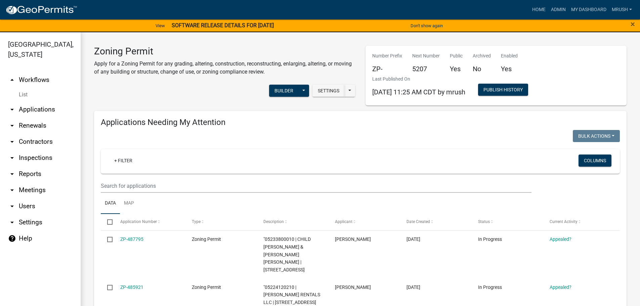 The image size is (640, 306). What do you see at coordinates (221, 222) in the screenshot?
I see `datatable-header-cell: Type` at bounding box center [221, 222].